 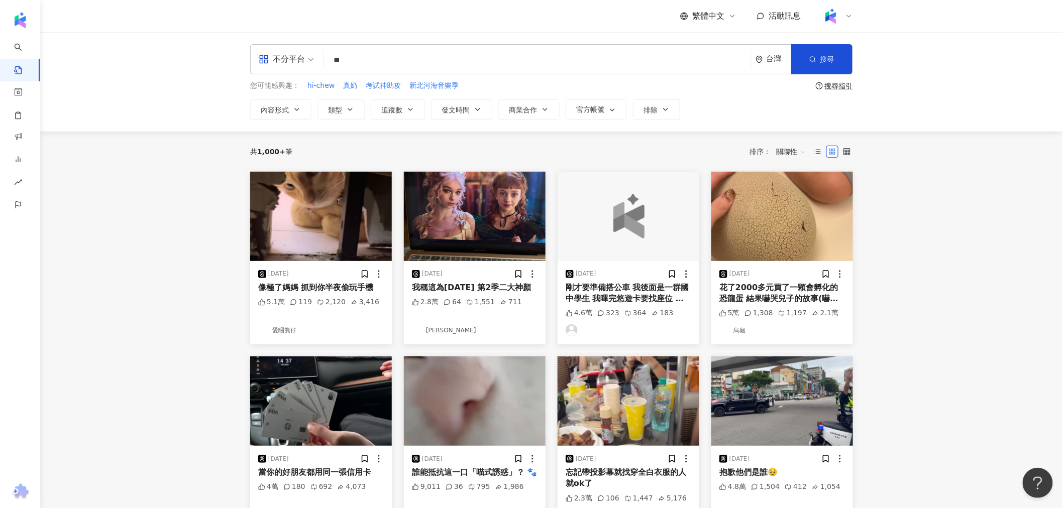 What do you see at coordinates (765, 487) in the screenshot?
I see `div: 1,504` at bounding box center [765, 487].